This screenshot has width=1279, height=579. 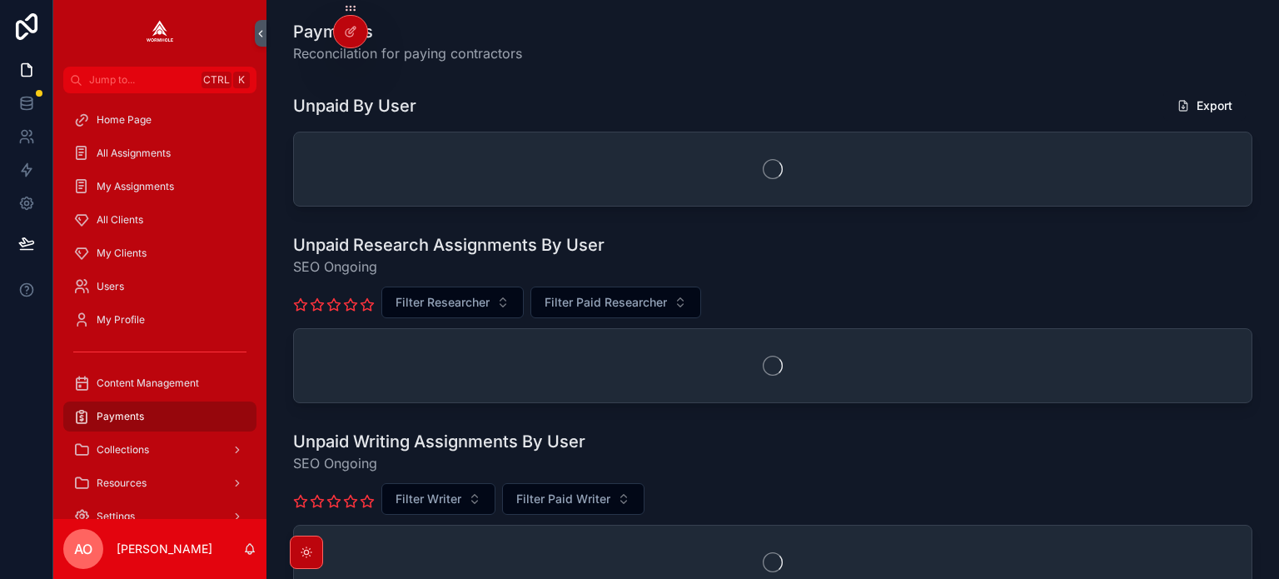 What do you see at coordinates (160, 306) in the screenshot?
I see `div: scrollable content` at bounding box center [160, 306].